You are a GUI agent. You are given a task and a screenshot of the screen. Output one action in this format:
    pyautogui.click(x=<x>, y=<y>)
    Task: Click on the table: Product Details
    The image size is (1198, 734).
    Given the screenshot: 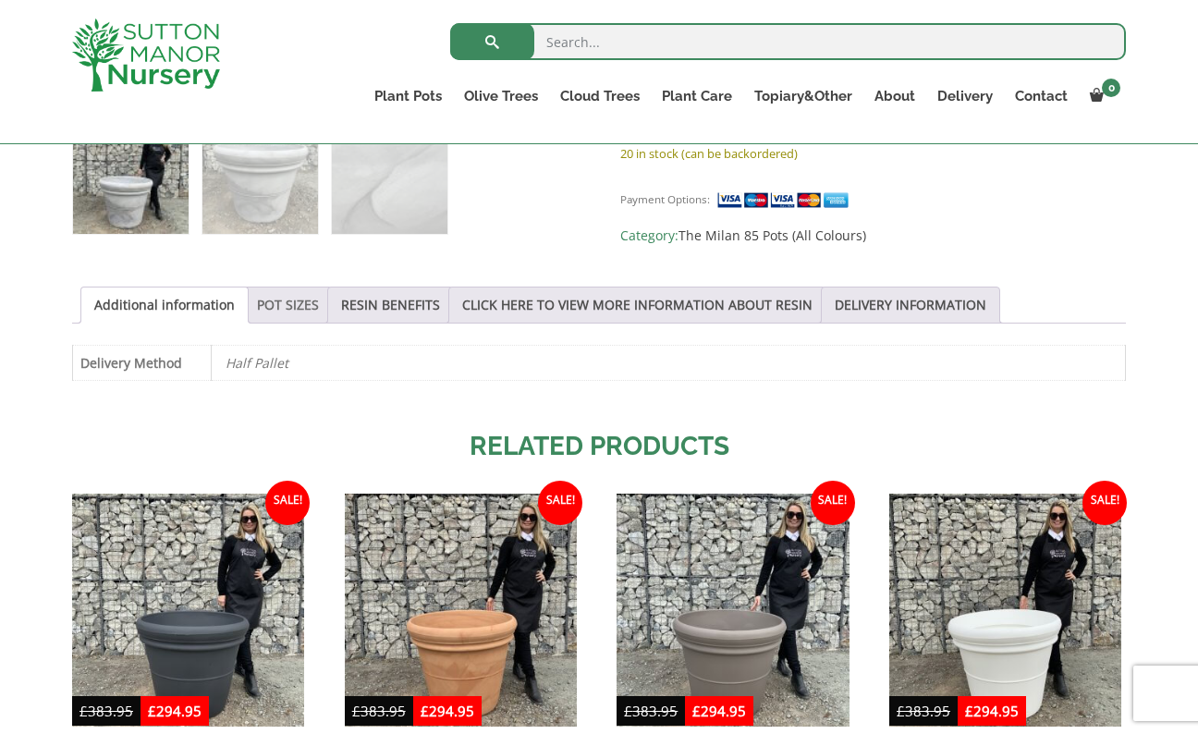 What is the action you would take?
    pyautogui.click(x=599, y=362)
    